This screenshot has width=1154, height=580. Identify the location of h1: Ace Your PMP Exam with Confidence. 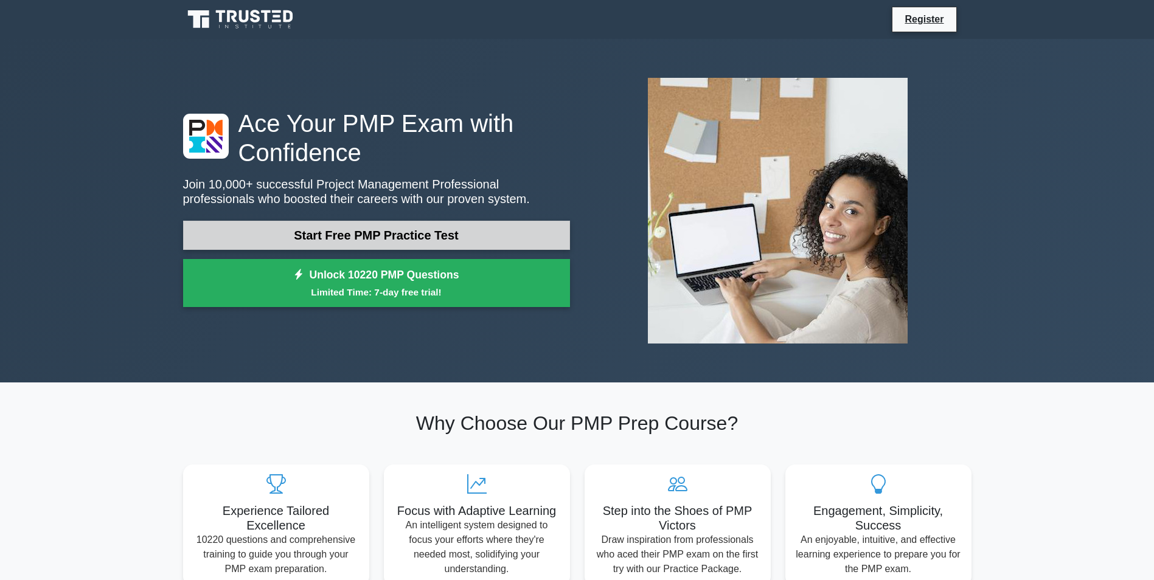
(376, 138).